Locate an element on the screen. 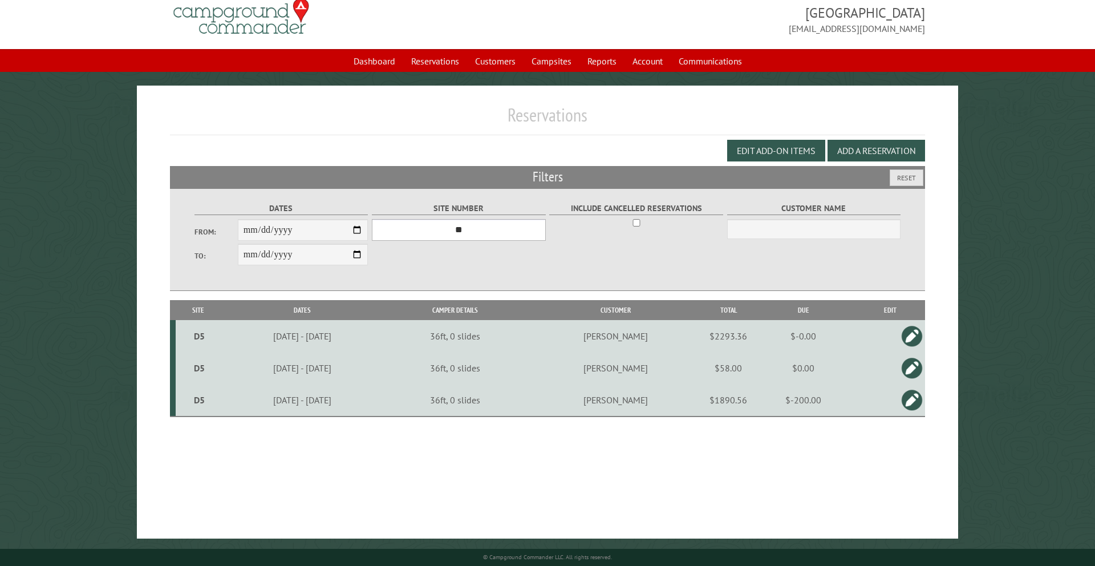 The height and width of the screenshot is (566, 1095). th: Camper Details is located at coordinates (455, 310).